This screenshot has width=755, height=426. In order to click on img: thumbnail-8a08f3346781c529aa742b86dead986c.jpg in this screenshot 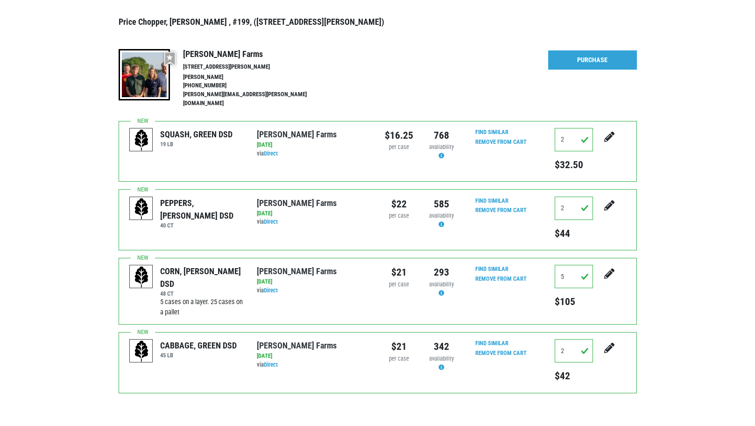, I will do `click(144, 75)`.